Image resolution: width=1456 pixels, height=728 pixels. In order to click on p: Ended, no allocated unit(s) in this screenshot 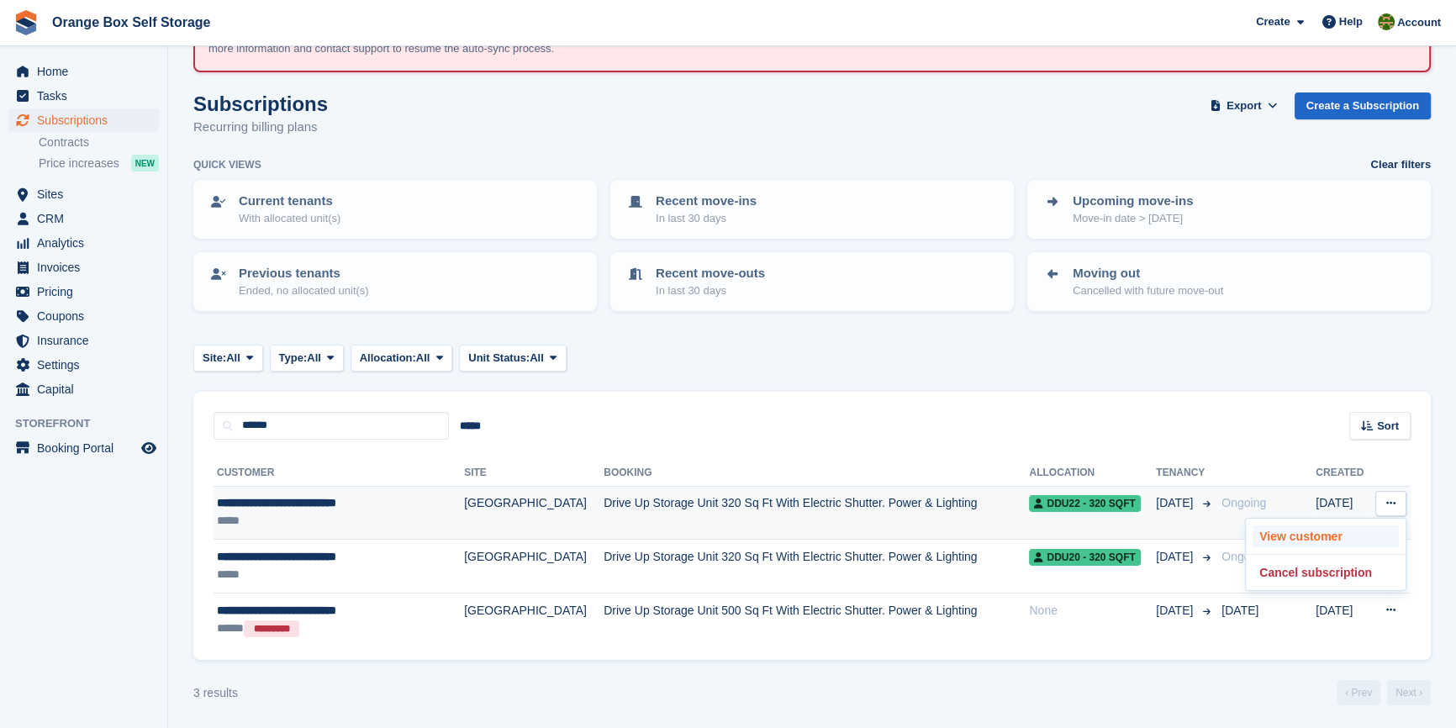, I will do `click(304, 291)`.